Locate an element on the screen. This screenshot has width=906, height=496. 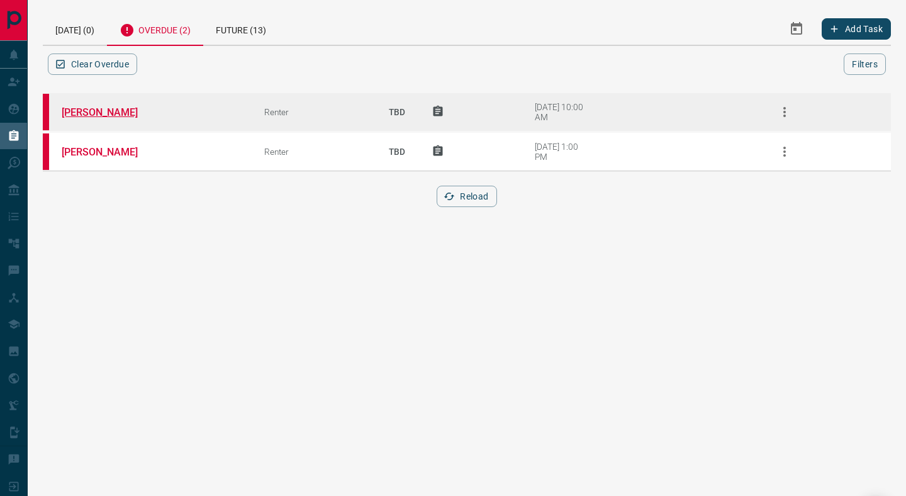
div: Overdue (2) is located at coordinates (155, 29).